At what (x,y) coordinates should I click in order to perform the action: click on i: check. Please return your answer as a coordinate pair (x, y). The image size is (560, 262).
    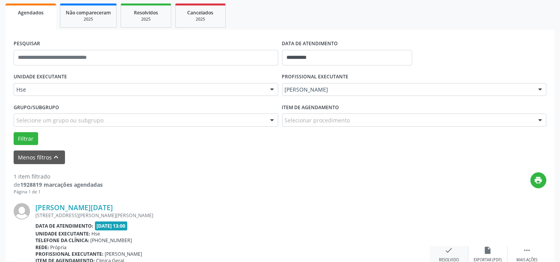
    Looking at the image, I should click on (449, 250).